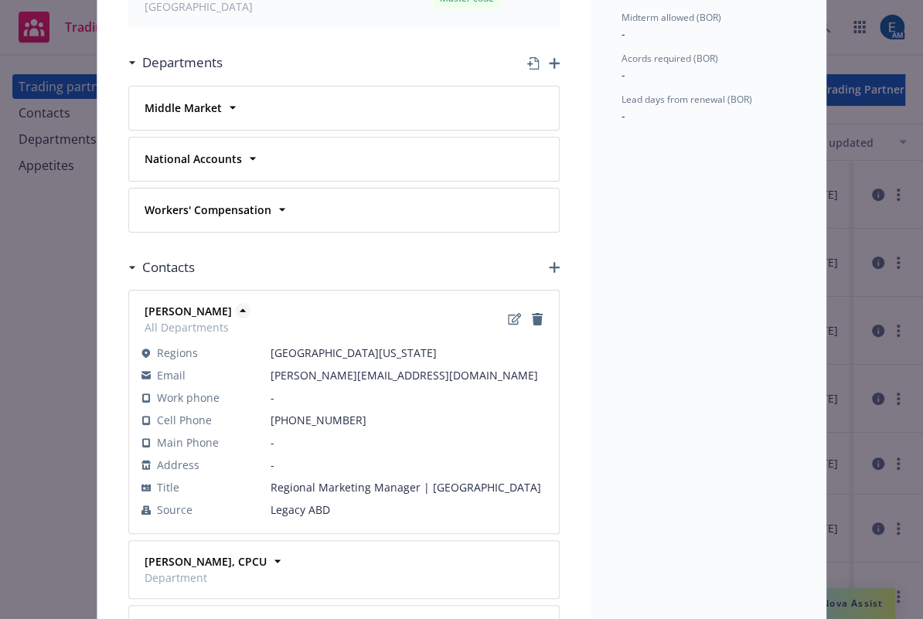  Describe the element at coordinates (514, 319) in the screenshot. I see `a: Edit` at that location.